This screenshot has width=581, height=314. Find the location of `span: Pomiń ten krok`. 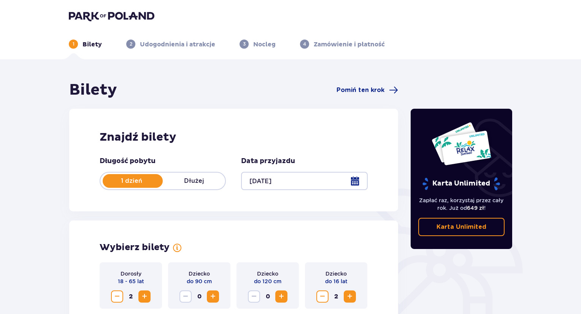

span: Pomiń ten krok is located at coordinates (361, 90).